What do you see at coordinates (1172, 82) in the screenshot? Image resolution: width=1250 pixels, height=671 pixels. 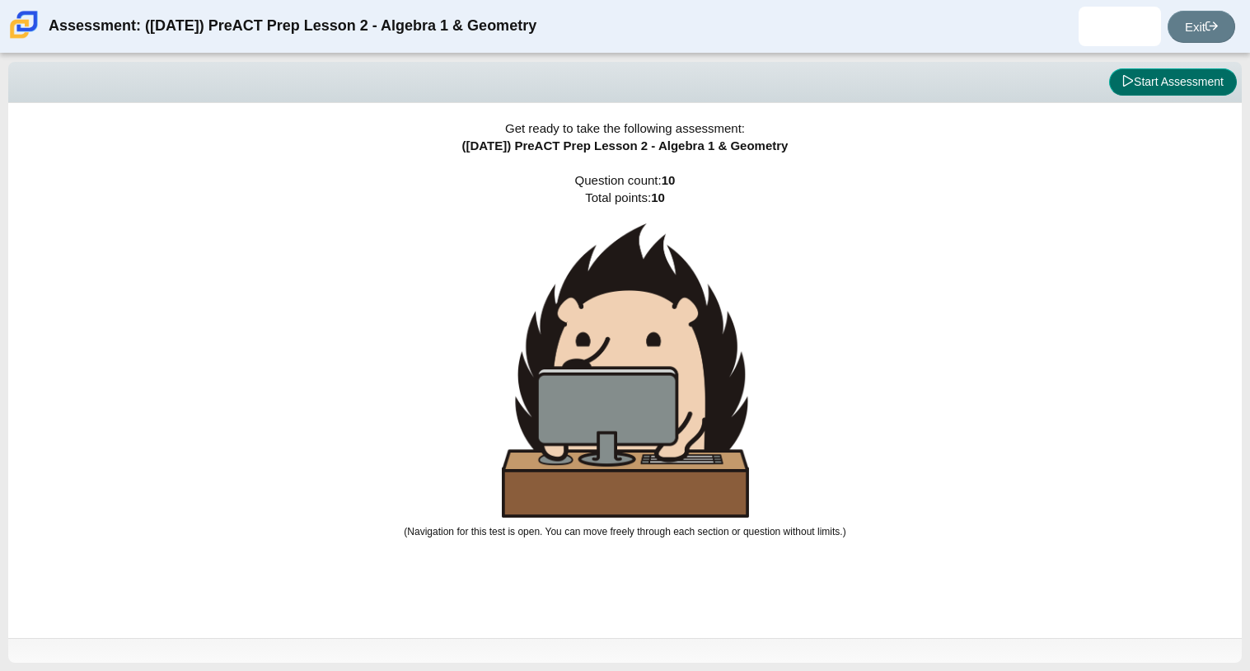 I see `button: Start Assessment` at bounding box center [1172, 82].